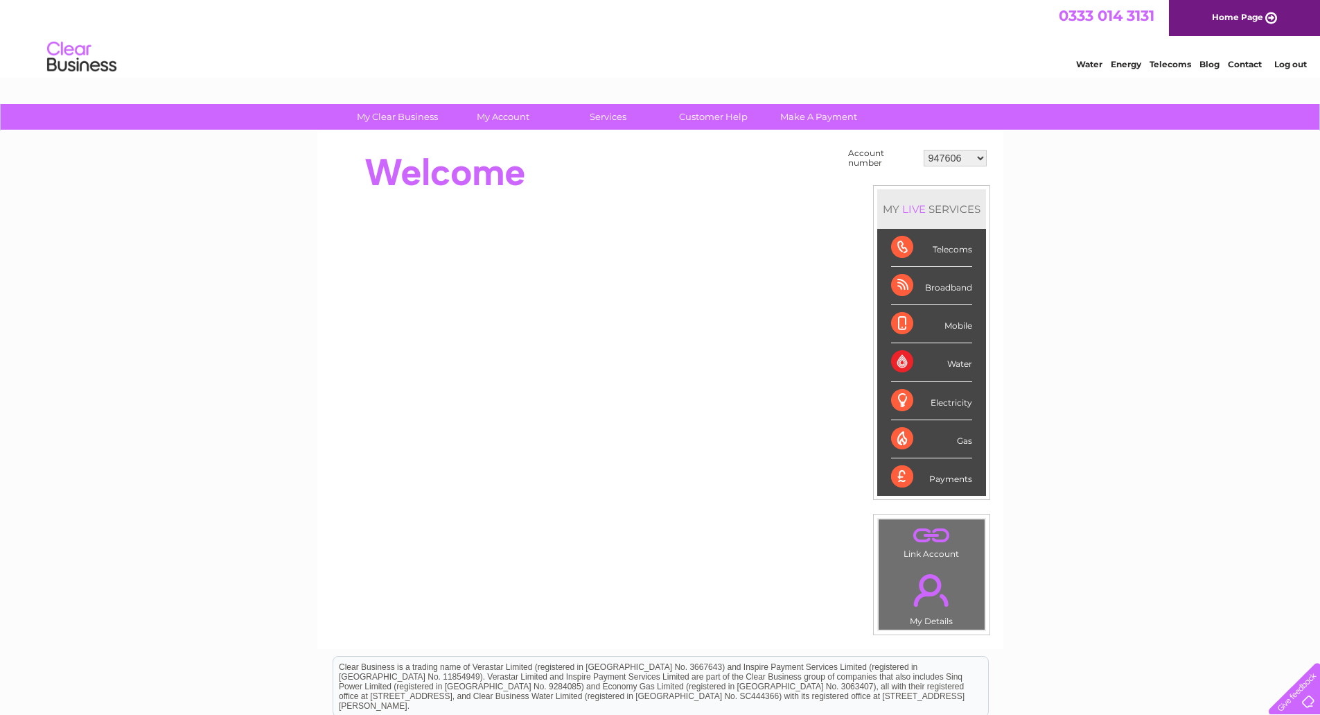  I want to click on a: My Clear Business, so click(397, 116).